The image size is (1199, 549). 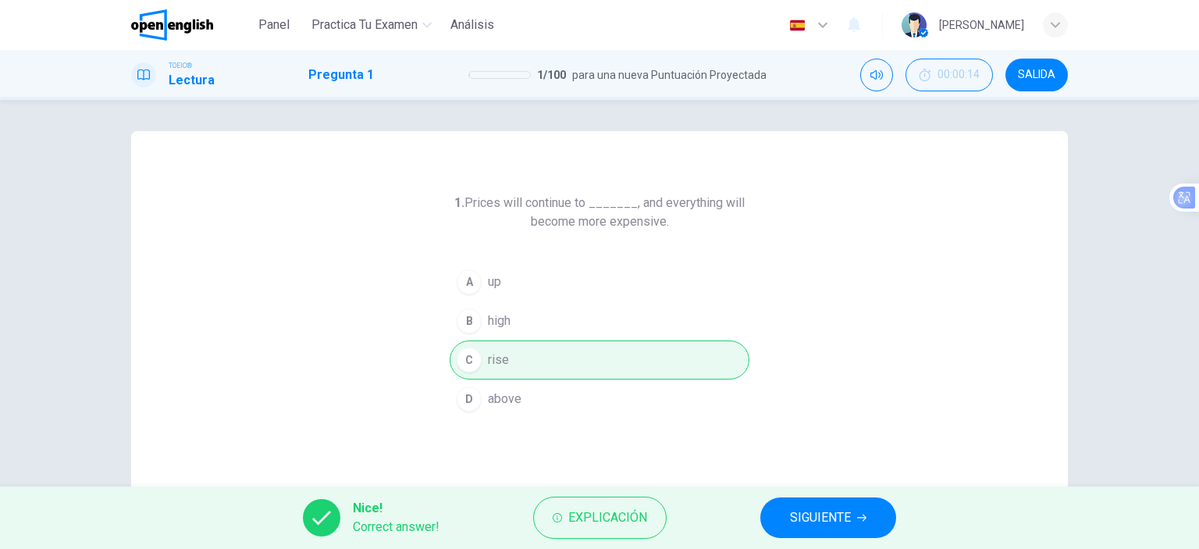 What do you see at coordinates (1037, 75) in the screenshot?
I see `button: SALIDA` at bounding box center [1037, 75].